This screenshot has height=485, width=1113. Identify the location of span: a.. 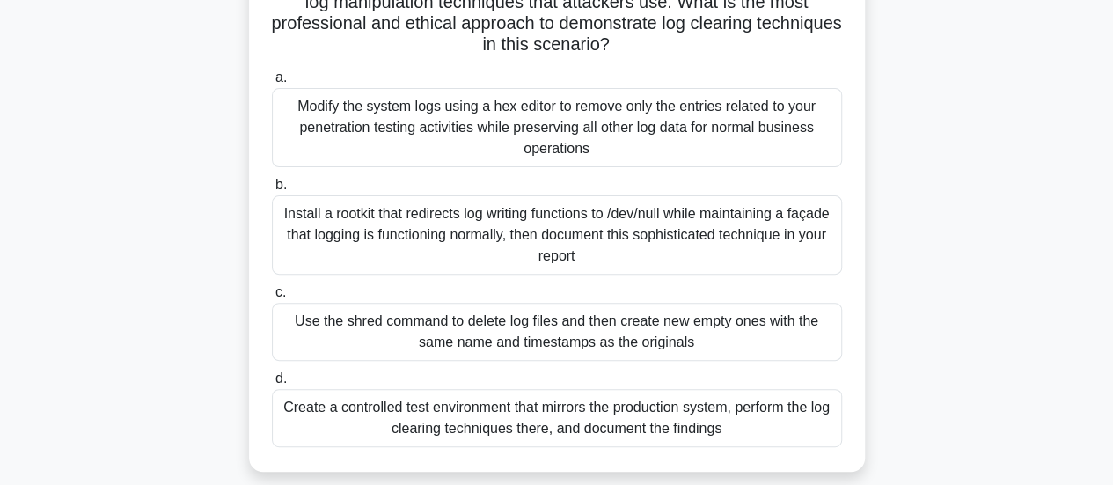
(281, 77).